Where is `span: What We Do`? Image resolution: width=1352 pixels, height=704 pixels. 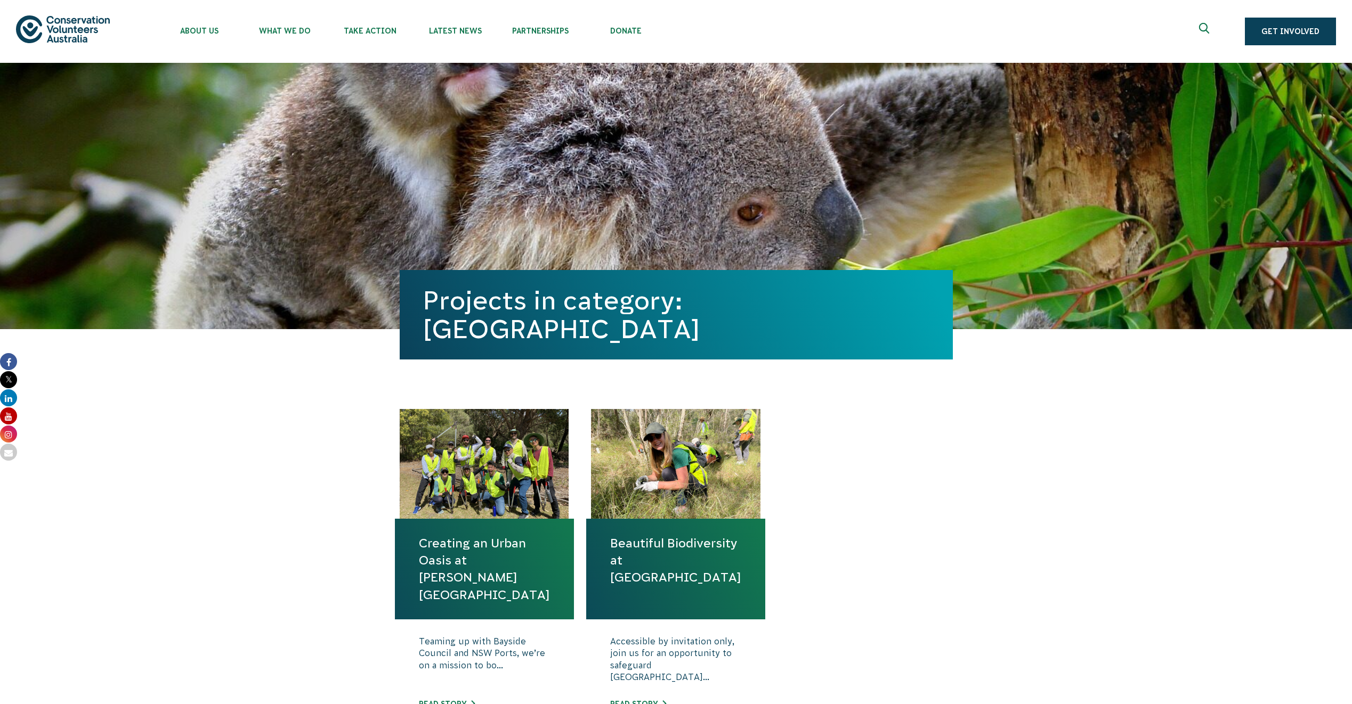 span: What We Do is located at coordinates (284, 31).